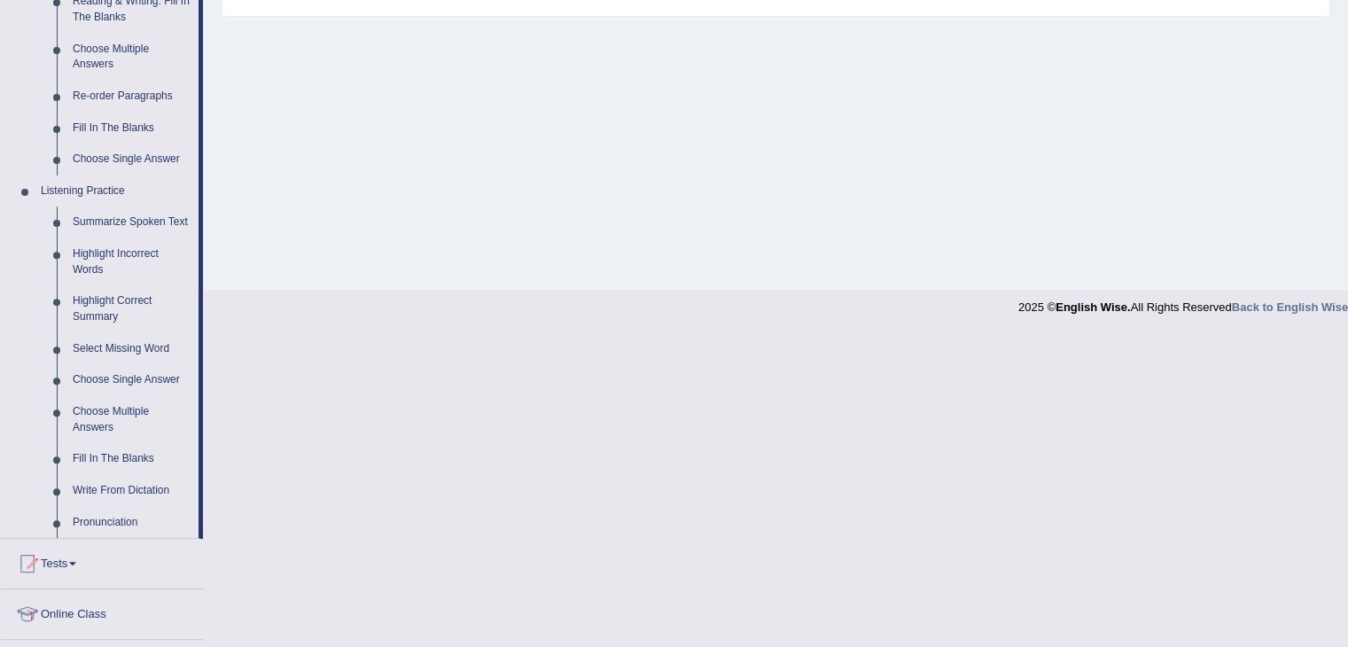 Image resolution: width=1348 pixels, height=647 pixels. What do you see at coordinates (131, 349) in the screenshot?
I see `a: Select Missing Word` at bounding box center [131, 349].